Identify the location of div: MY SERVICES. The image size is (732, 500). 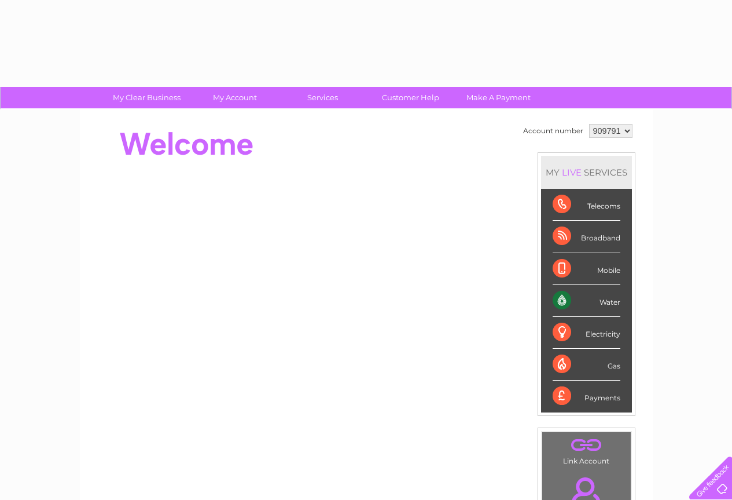
(586, 172).